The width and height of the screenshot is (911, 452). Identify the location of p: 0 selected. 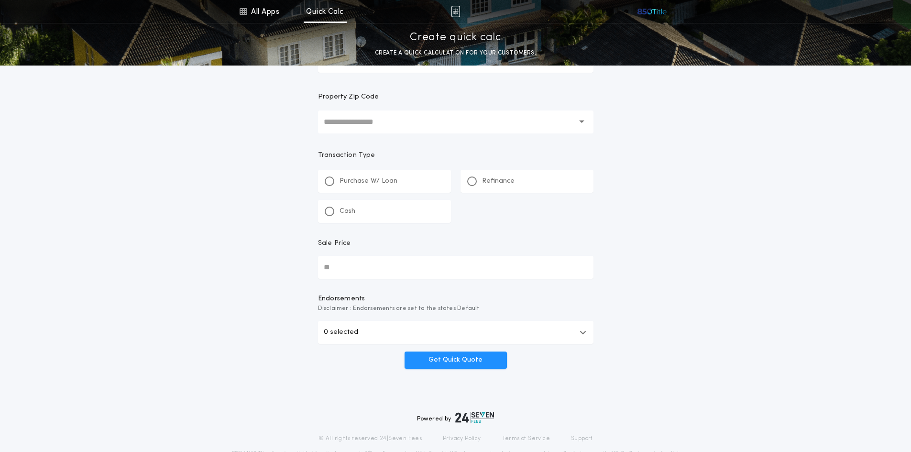
(341, 332).